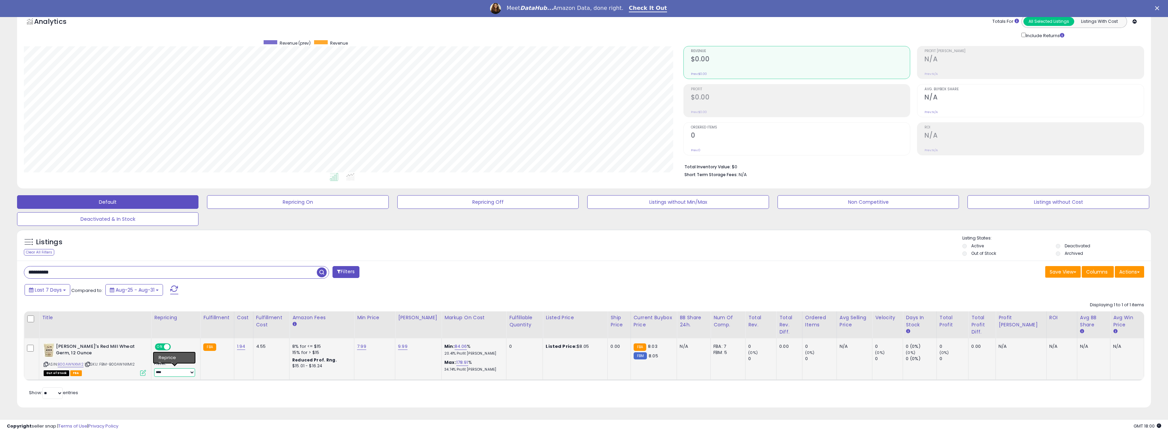 This screenshot has width=1168, height=433. What do you see at coordinates (800, 128) in the screenshot?
I see `span: Ordered Items` at bounding box center [800, 128].